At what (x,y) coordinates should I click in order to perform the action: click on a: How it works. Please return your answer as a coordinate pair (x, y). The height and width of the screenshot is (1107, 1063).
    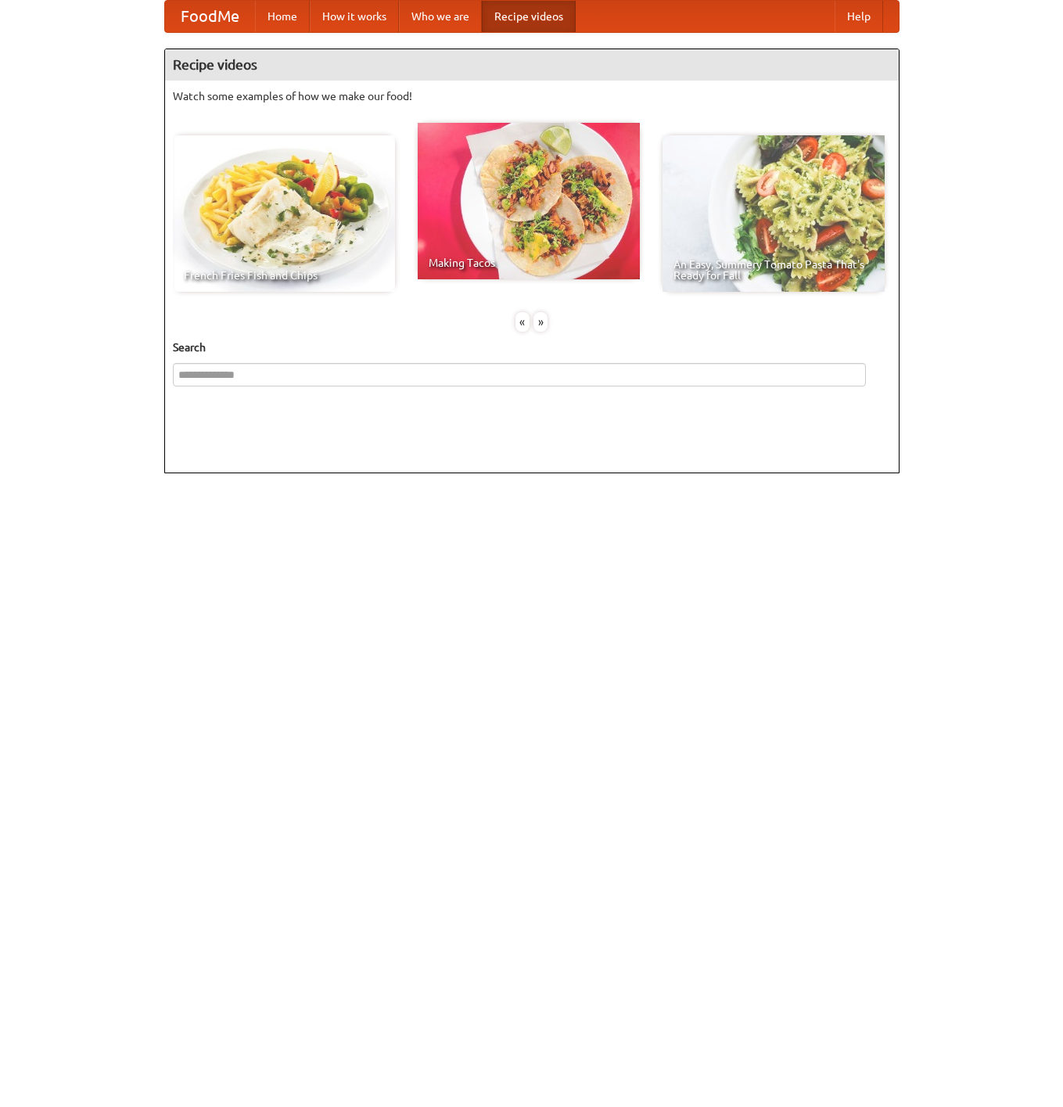
    Looking at the image, I should click on (354, 16).